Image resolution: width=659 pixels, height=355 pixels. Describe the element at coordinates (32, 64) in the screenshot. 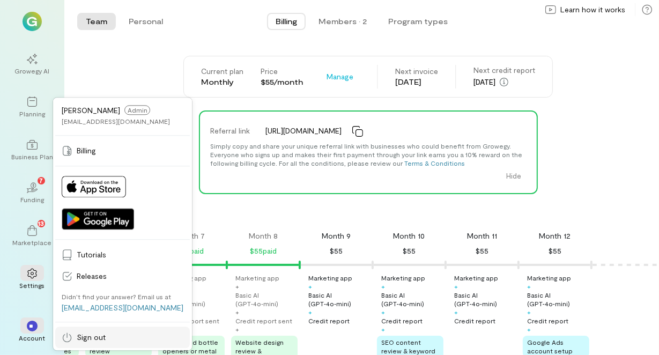

I see `a: Growegy AI` at that location.